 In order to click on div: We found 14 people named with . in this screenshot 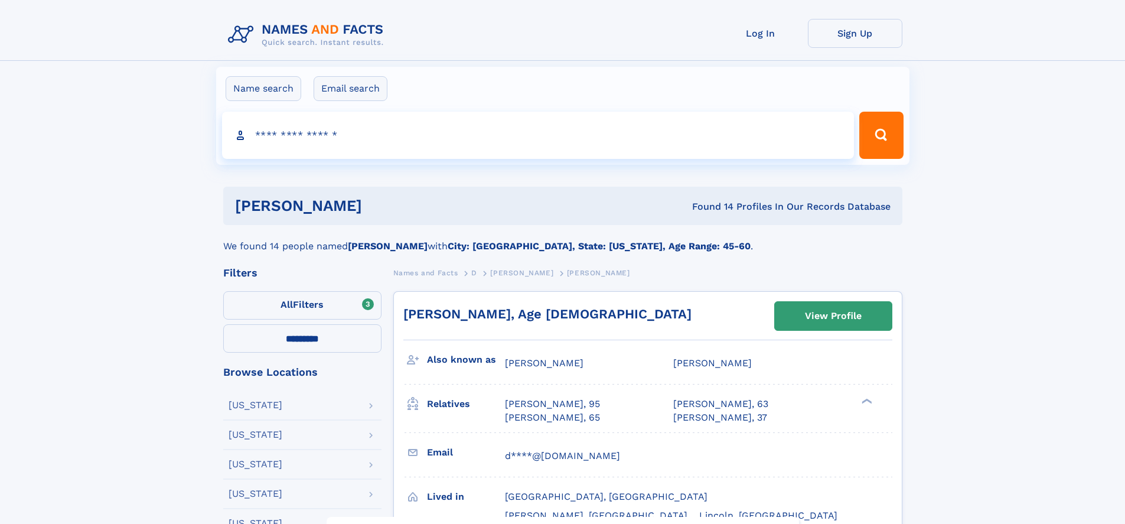, I will do `click(563, 239)`.